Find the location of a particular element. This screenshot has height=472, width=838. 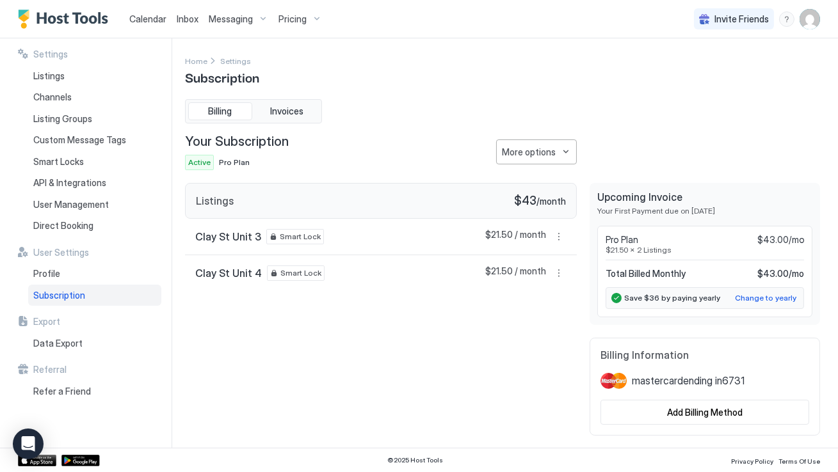

span: Active is located at coordinates (199, 163).